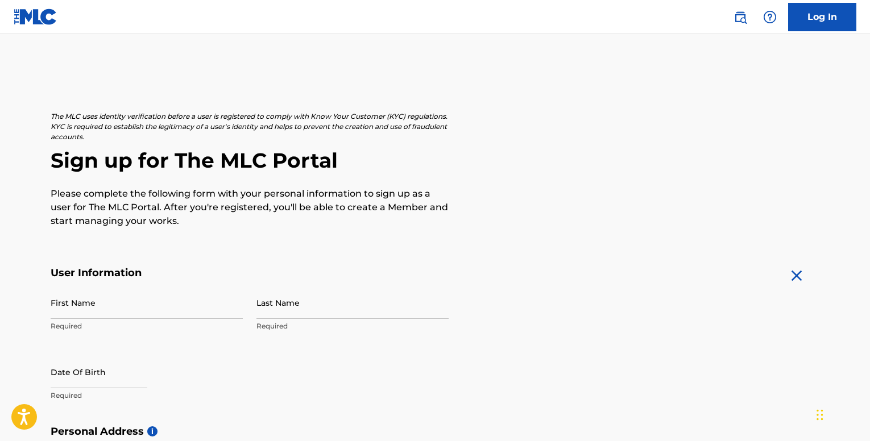 The height and width of the screenshot is (441, 870). What do you see at coordinates (740, 17) in the screenshot?
I see `img: search` at bounding box center [740, 17].